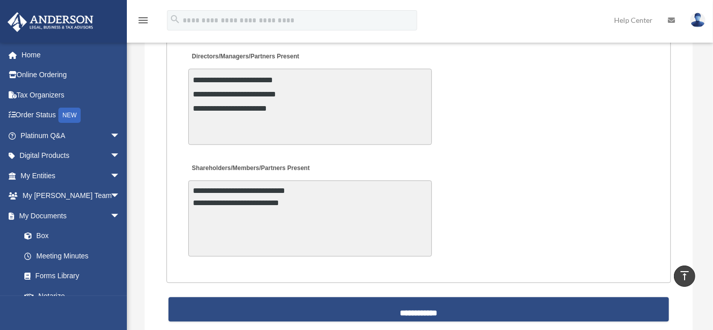 The image size is (713, 330). Describe the element at coordinates (71, 75) in the screenshot. I see `a: Online Ordering` at that location.